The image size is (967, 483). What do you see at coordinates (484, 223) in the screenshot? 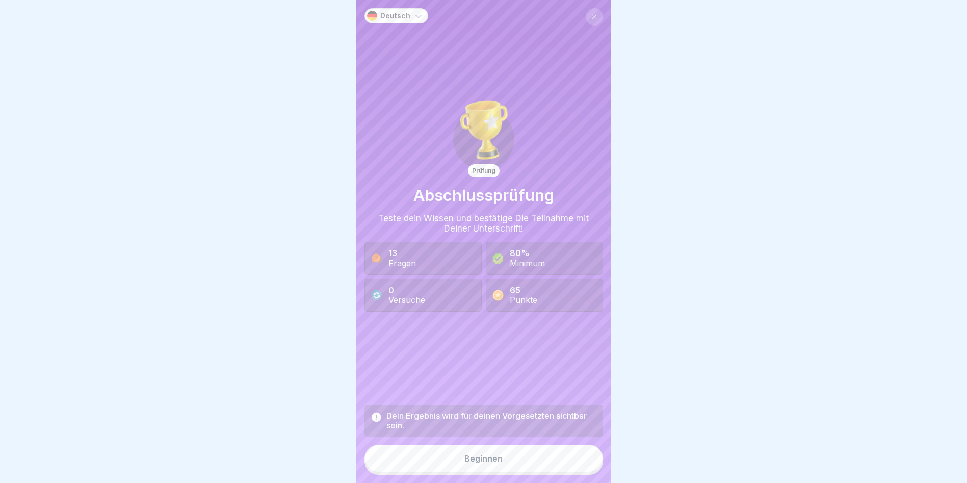
I see `div: Teste dein Wissen und bestätige Die Teilnahme mit Deiner Unterschrift!` at bounding box center [484, 223].